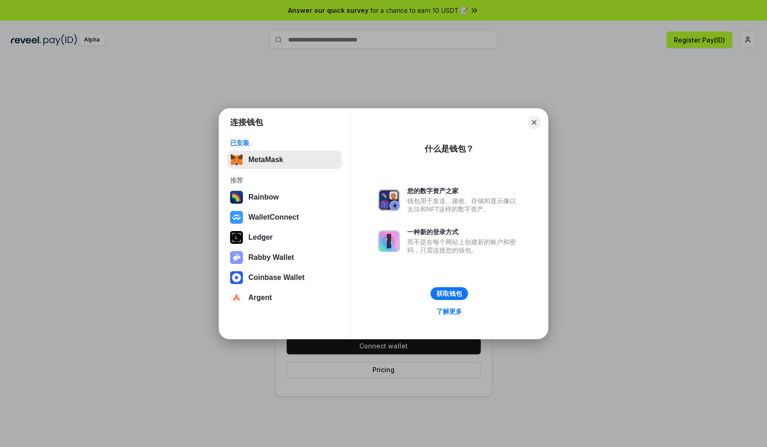 The image size is (767, 447). What do you see at coordinates (284, 237) in the screenshot?
I see `button: Ledger` at bounding box center [284, 237].